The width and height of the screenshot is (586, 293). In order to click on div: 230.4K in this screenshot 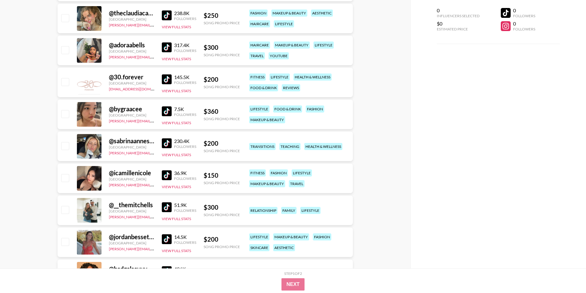, I will do `click(185, 141)`.